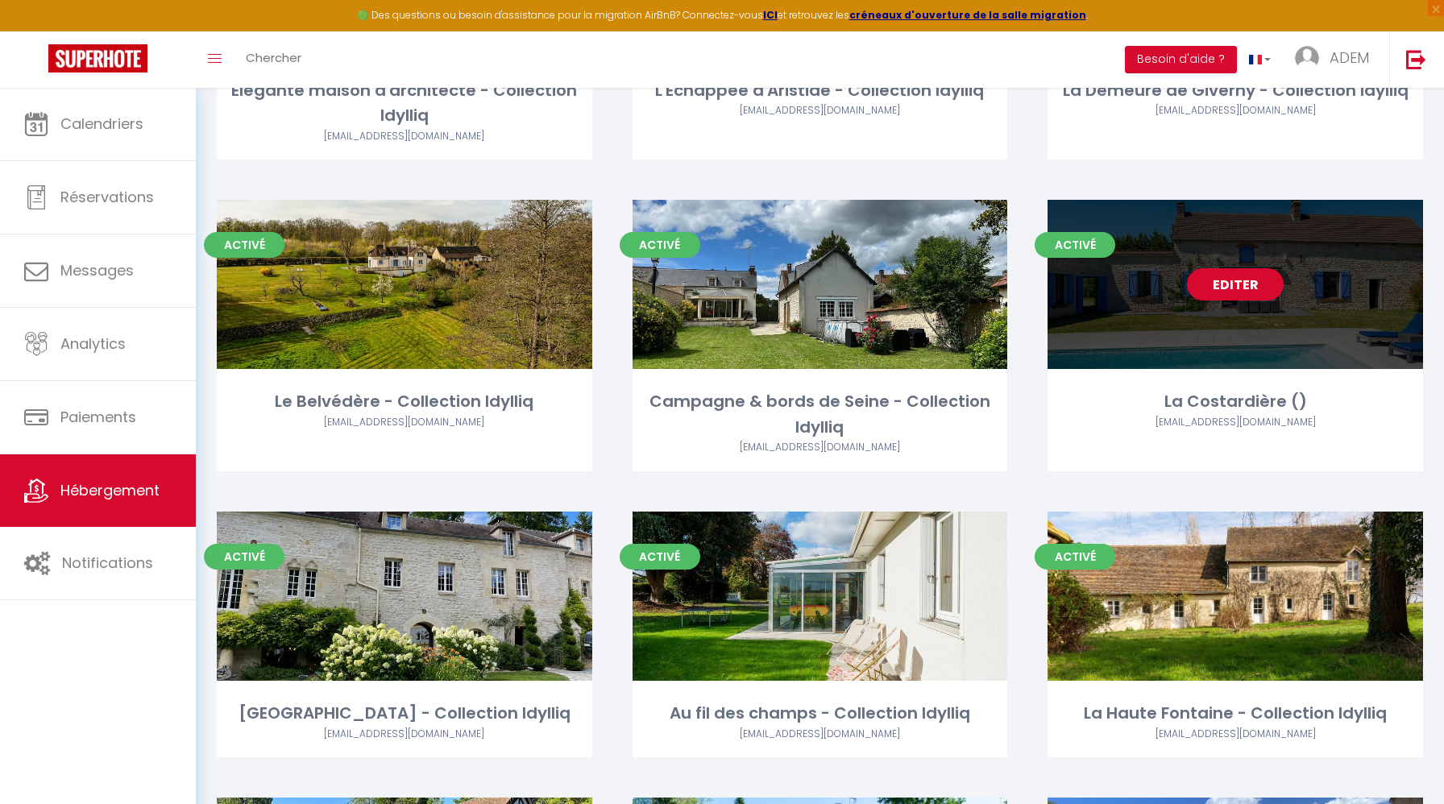  Describe the element at coordinates (107, 562) in the screenshot. I see `span: Notifications` at that location.